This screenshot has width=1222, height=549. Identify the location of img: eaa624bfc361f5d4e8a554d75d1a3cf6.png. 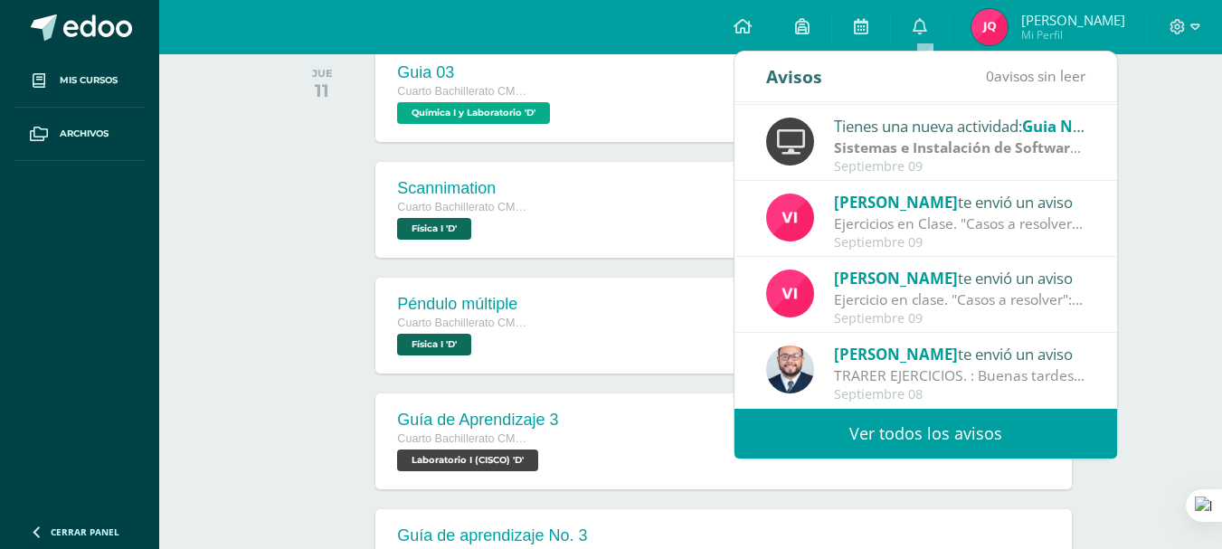
(790, 369).